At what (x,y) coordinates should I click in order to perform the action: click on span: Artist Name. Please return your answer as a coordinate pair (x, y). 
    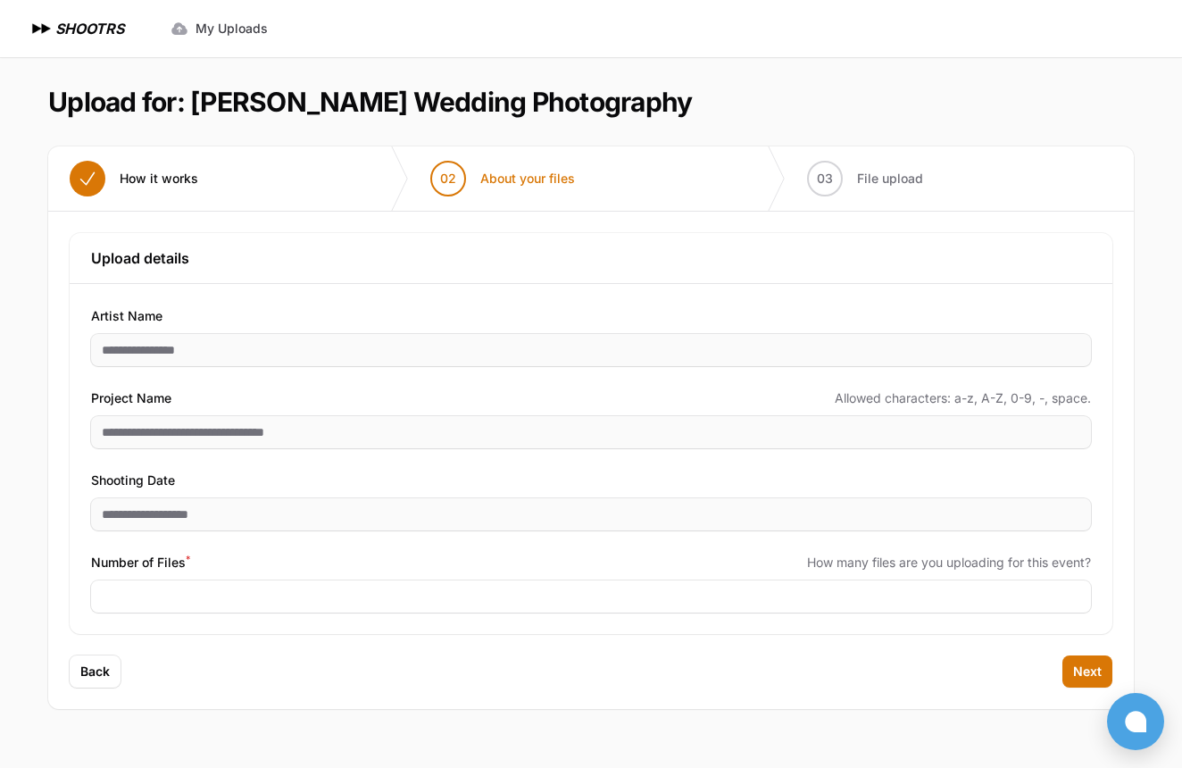
    Looking at the image, I should click on (127, 316).